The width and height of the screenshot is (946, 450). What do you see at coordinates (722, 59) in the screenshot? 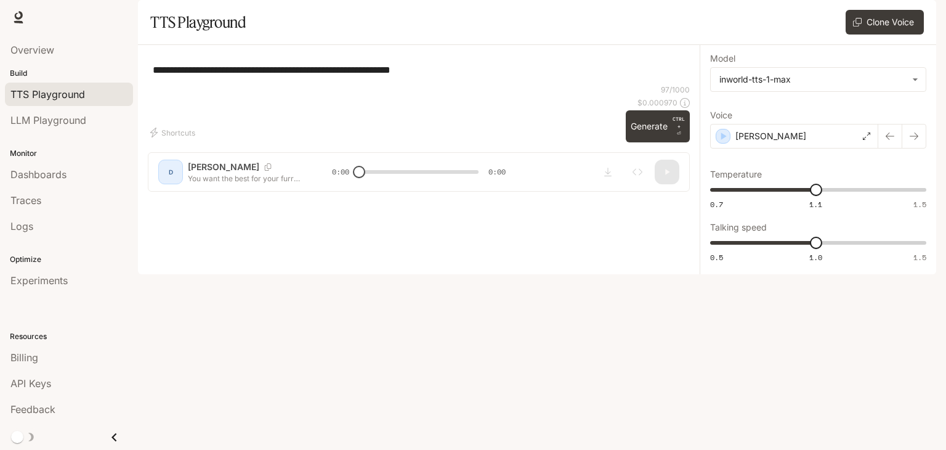
I see `p: Model` at bounding box center [722, 59].